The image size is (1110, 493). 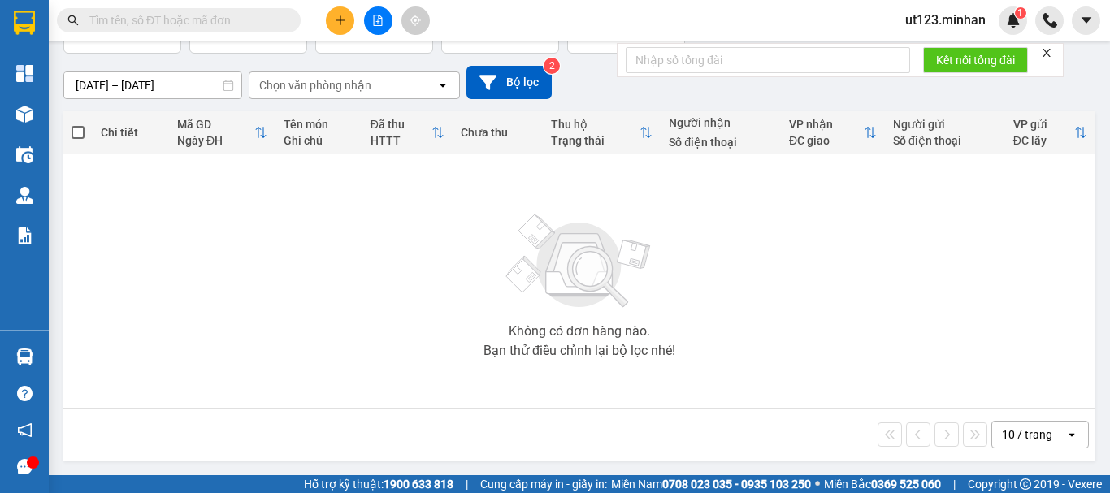 I want to click on span: file-add, so click(x=378, y=20).